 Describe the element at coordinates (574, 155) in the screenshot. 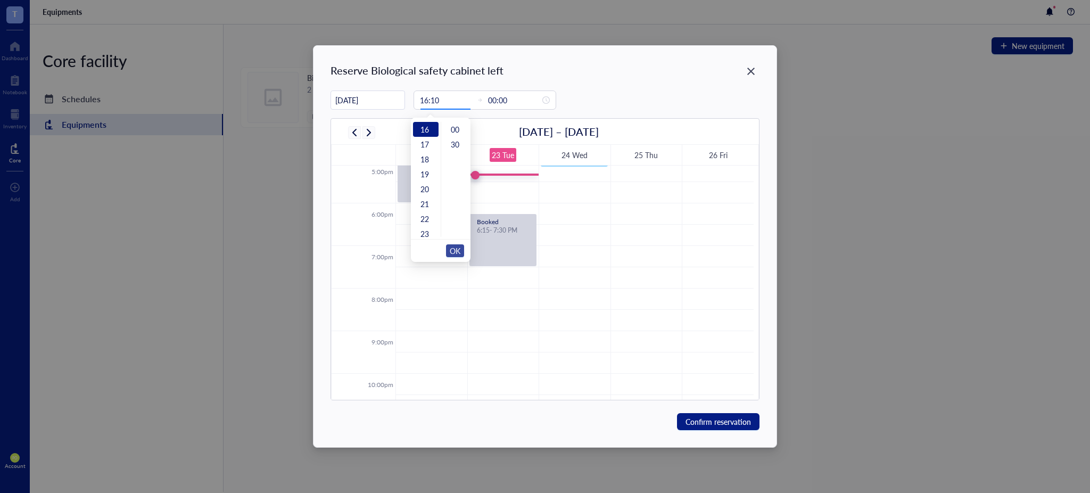

I see `div: 24 Wed` at that location.